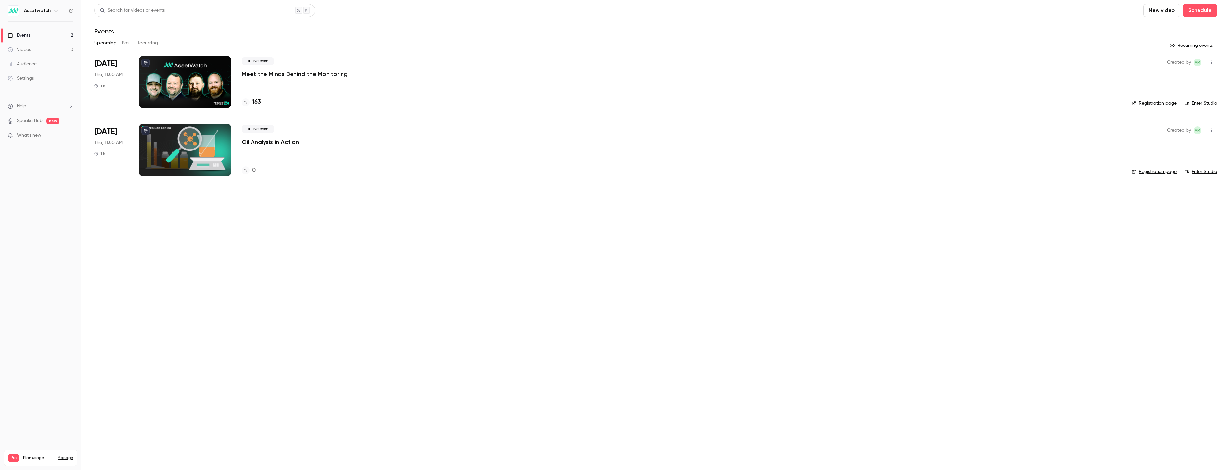 The height and width of the screenshot is (470, 1230). Describe the element at coordinates (270, 142) in the screenshot. I see `p: Oil Analysis in Action` at that location.